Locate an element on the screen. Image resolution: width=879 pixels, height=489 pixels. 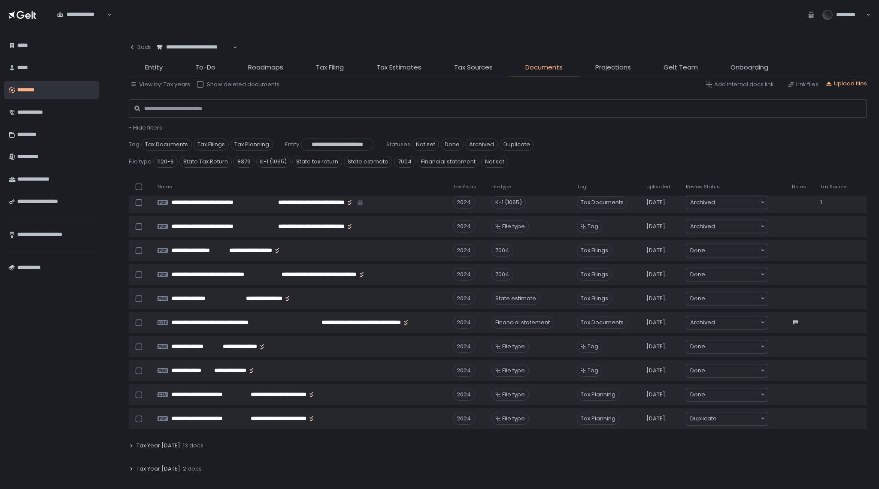
div: Financial statement is located at coordinates (522, 323).